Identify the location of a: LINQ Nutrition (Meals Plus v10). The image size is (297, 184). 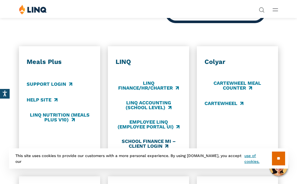
(59, 117).